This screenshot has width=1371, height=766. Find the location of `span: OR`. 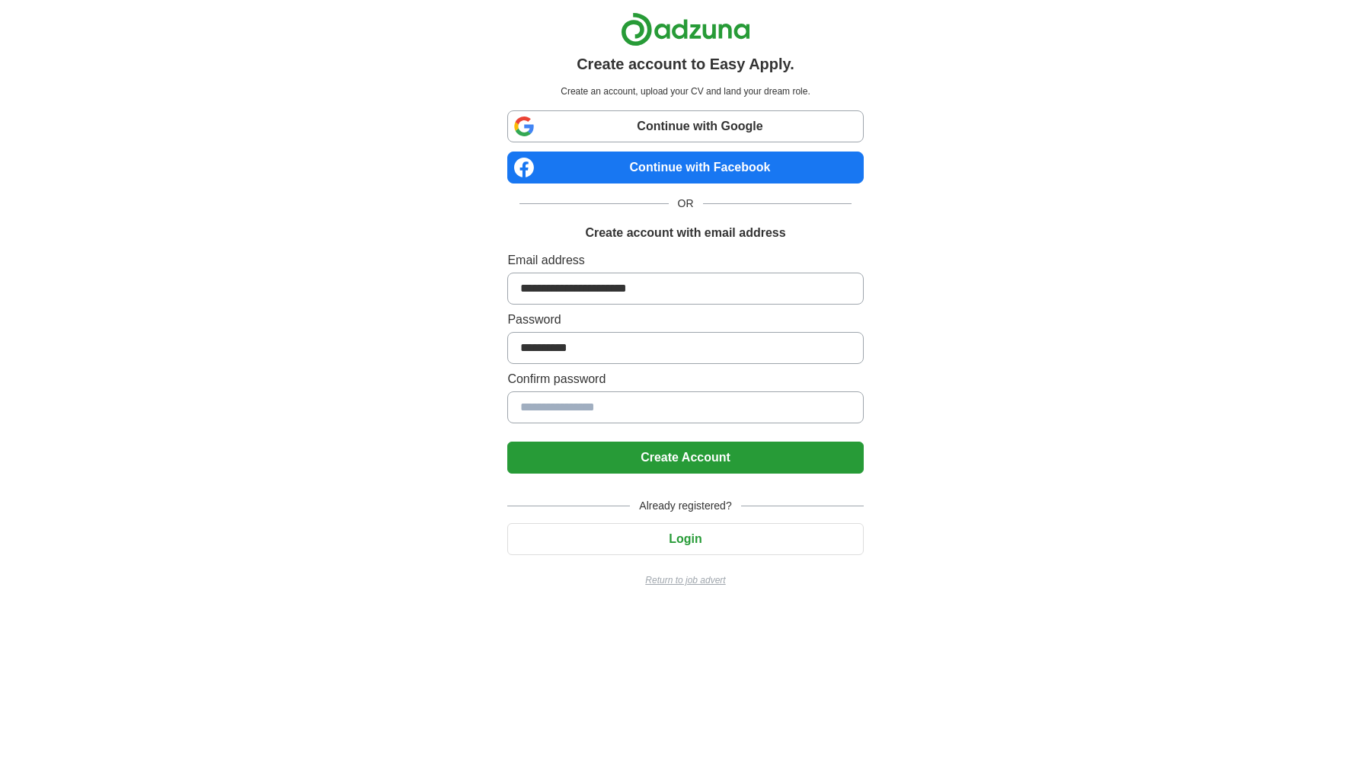

span: OR is located at coordinates (686, 203).